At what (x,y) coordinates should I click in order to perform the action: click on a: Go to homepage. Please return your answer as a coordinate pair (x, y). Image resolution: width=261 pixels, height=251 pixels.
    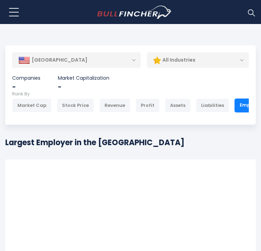
    Looking at the image, I should click on (134, 12).